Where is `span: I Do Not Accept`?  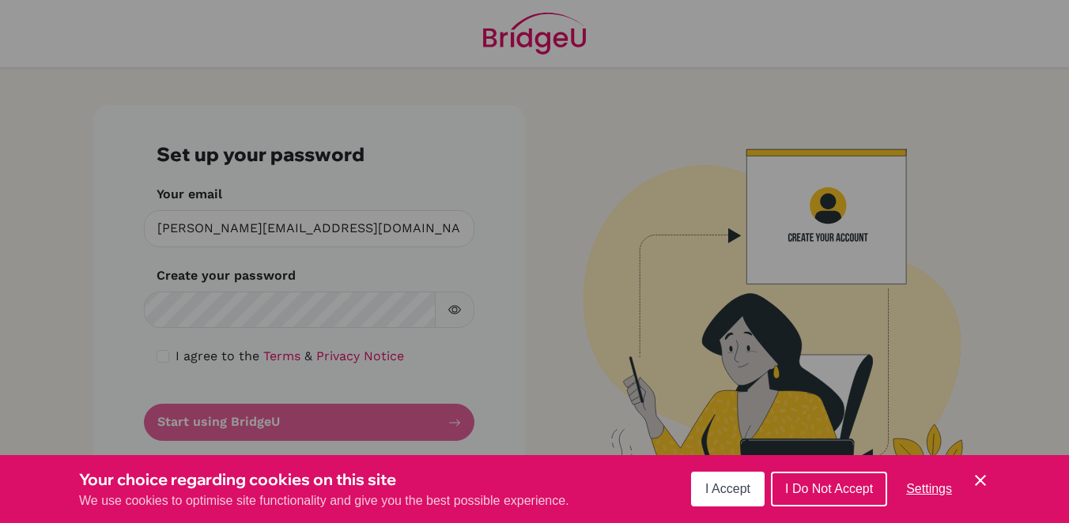
span: I Do Not Accept is located at coordinates (829, 489).